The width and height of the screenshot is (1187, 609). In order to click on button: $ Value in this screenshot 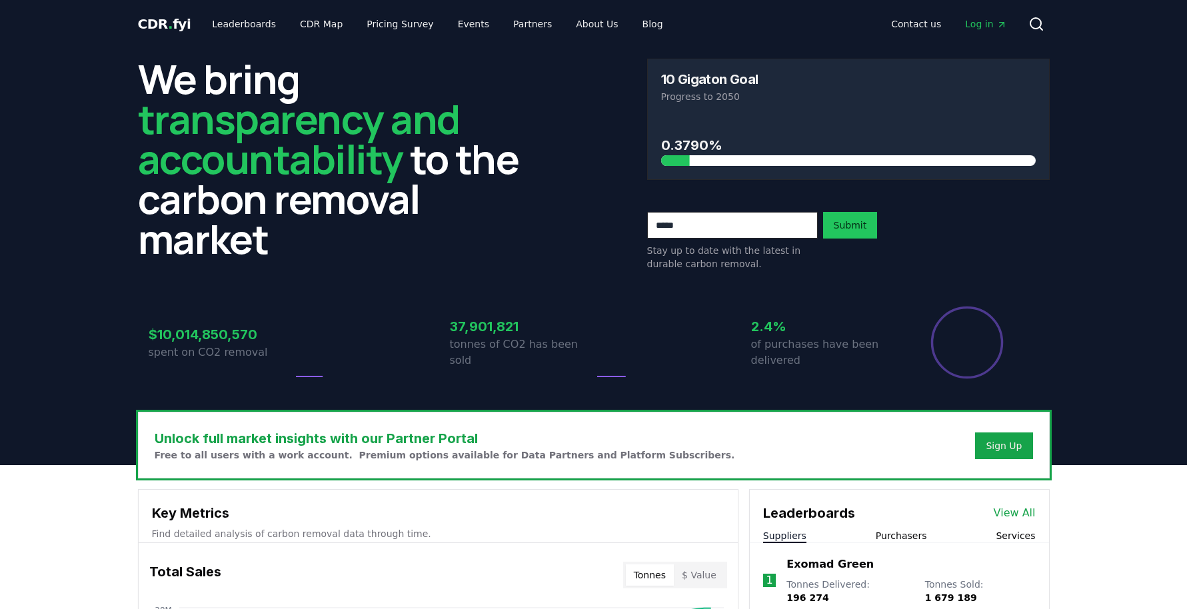, I will do `click(699, 575)`.